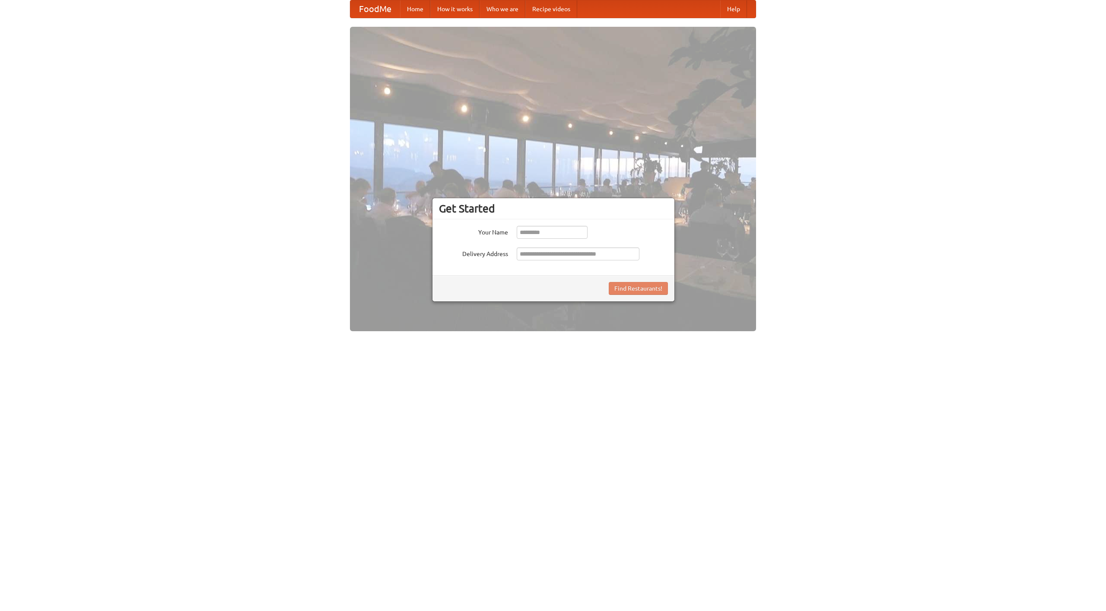  I want to click on a: Recipe videos, so click(551, 9).